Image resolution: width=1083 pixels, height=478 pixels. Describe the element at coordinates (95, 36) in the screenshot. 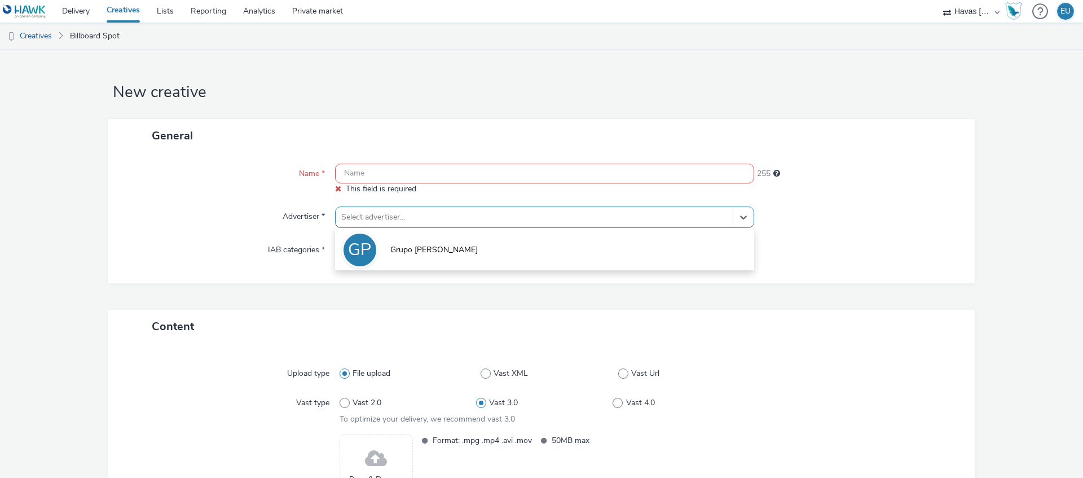

I see `a: Billboard Spot` at that location.